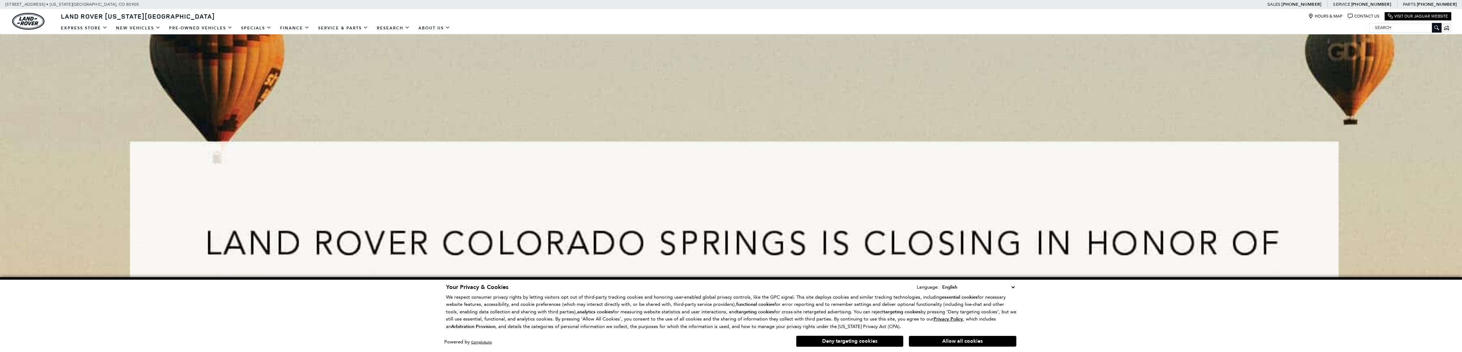 Image resolution: width=1462 pixels, height=352 pixels. Describe the element at coordinates (481, 342) in the screenshot. I see `a: ComplyAuto` at that location.